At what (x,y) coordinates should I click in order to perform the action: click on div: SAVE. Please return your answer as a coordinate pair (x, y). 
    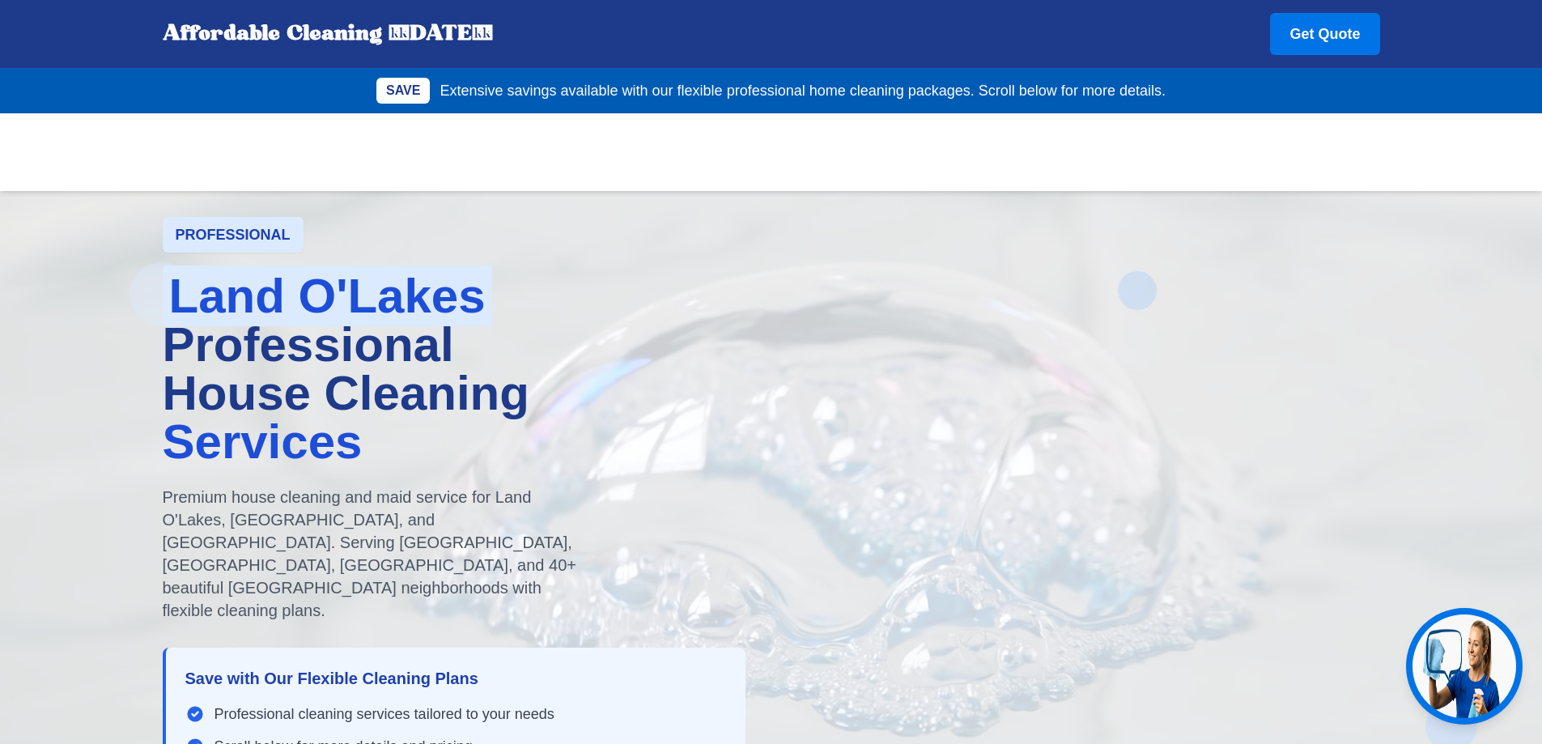
    Looking at the image, I should click on (403, 91).